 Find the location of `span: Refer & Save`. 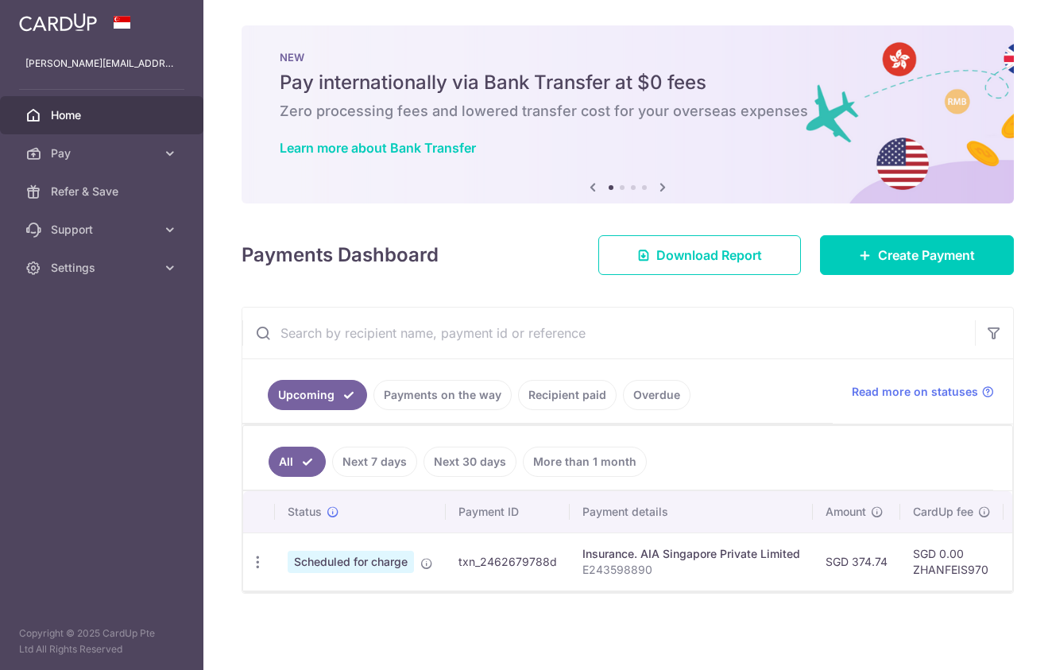

span: Refer & Save is located at coordinates (103, 192).